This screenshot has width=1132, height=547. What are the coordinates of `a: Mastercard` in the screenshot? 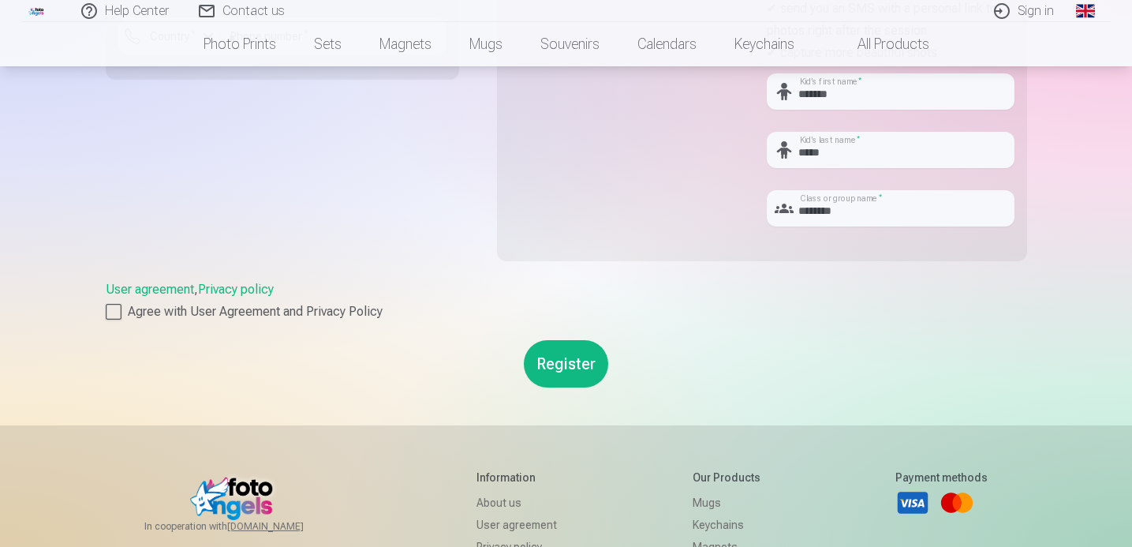 It's located at (957, 503).